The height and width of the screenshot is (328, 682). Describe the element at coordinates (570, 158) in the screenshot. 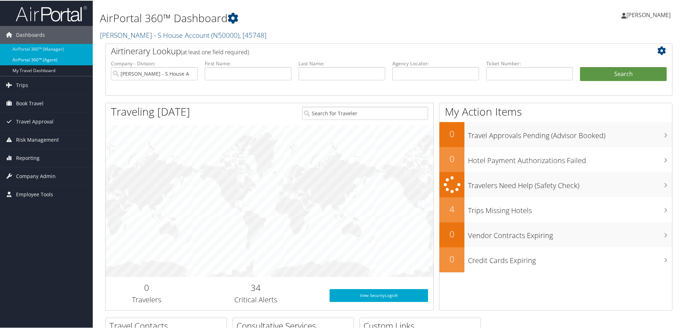

I see `h3: Hotel Payment Authorizations Failed` at that location.